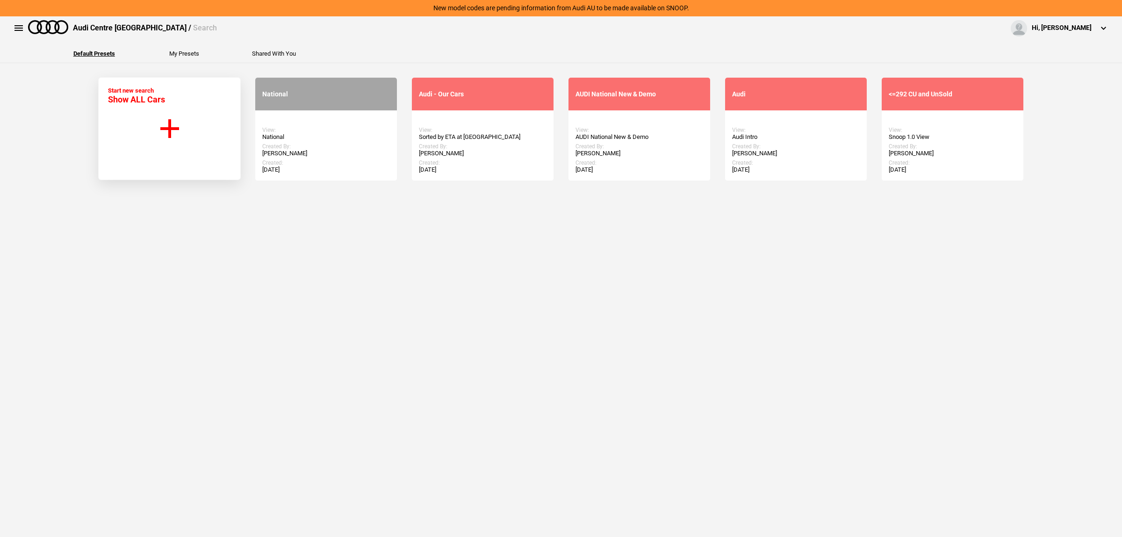 Image resolution: width=1122 pixels, height=537 pixels. I want to click on span: Search, so click(205, 28).